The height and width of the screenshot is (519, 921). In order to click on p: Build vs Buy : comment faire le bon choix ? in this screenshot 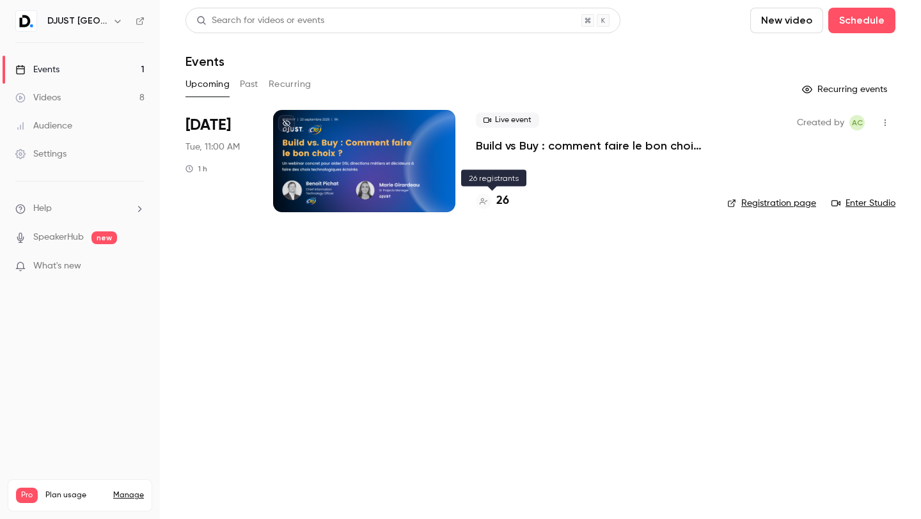, I will do `click(591, 146)`.